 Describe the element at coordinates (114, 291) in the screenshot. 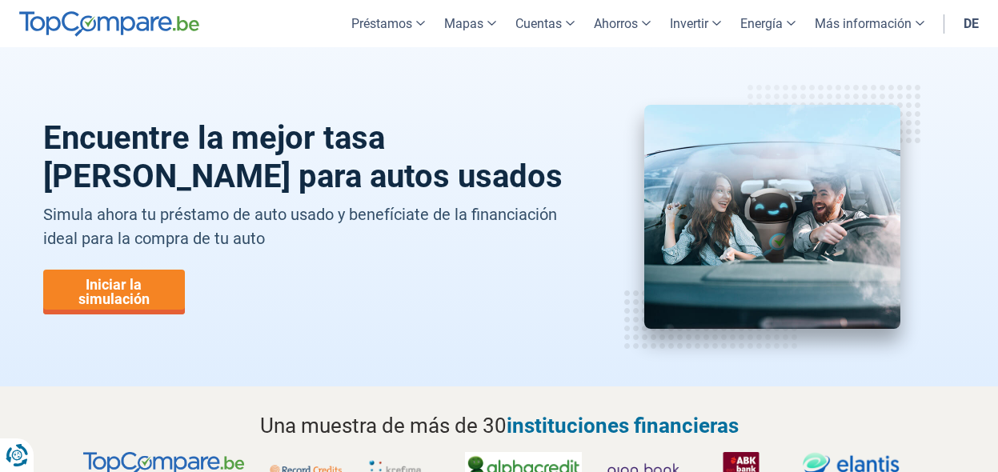

I see `font: Iniciar la simulación` at that location.